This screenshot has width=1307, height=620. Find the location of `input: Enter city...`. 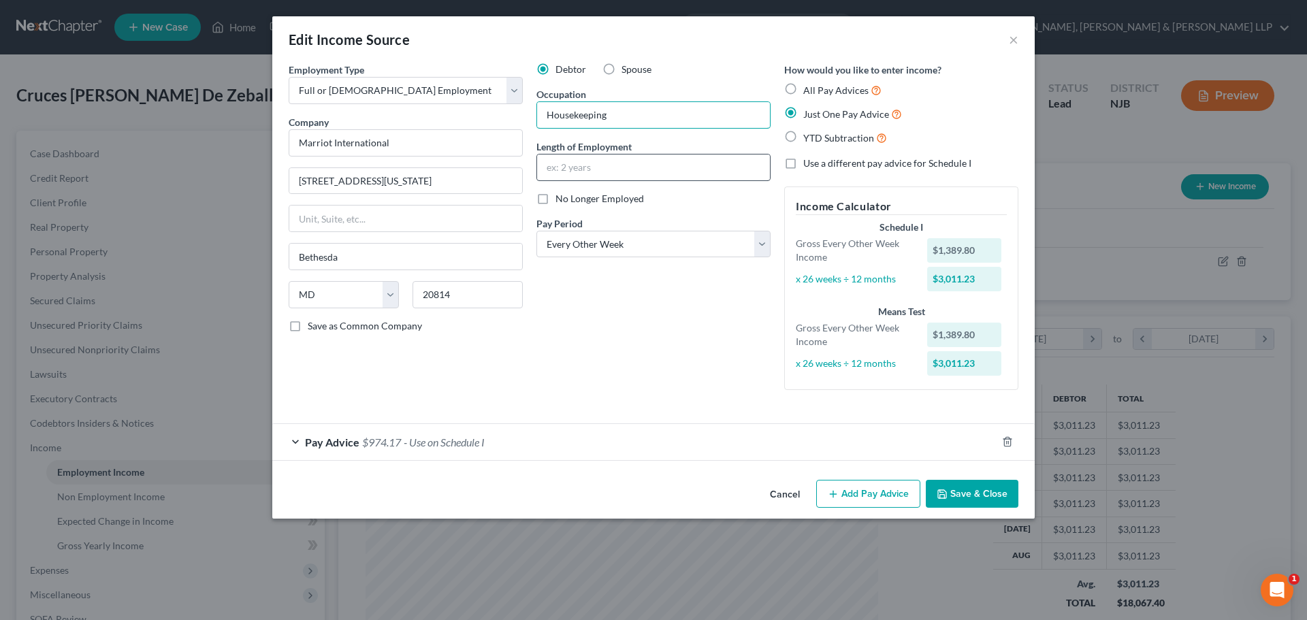

input: Enter city... is located at coordinates (406, 257).